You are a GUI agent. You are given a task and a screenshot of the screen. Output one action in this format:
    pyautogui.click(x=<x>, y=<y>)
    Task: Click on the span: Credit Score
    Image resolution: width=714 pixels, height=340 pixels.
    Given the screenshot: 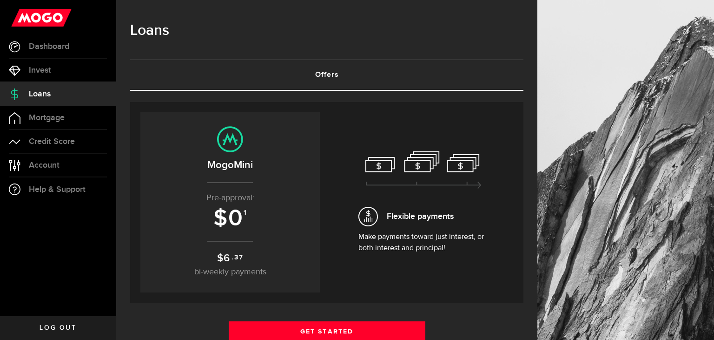 What is the action you would take?
    pyautogui.click(x=52, y=141)
    